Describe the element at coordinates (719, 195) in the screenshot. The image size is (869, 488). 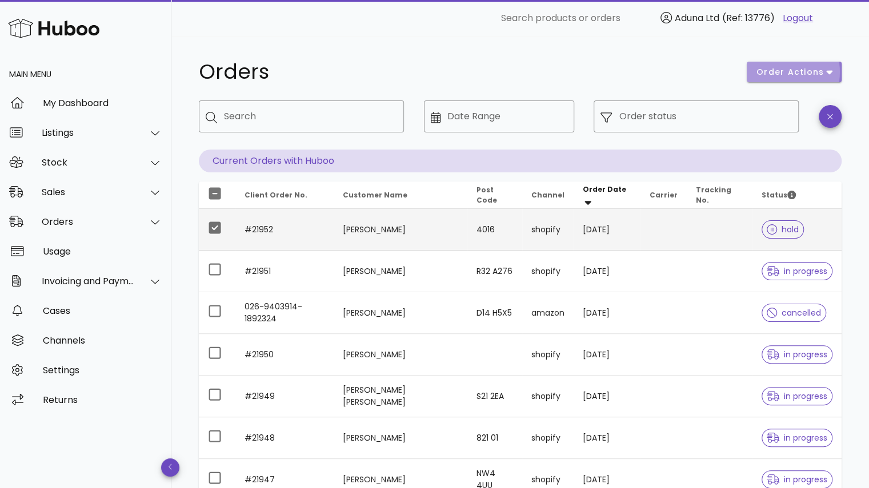
I see `th: Tracking No.` at that location.